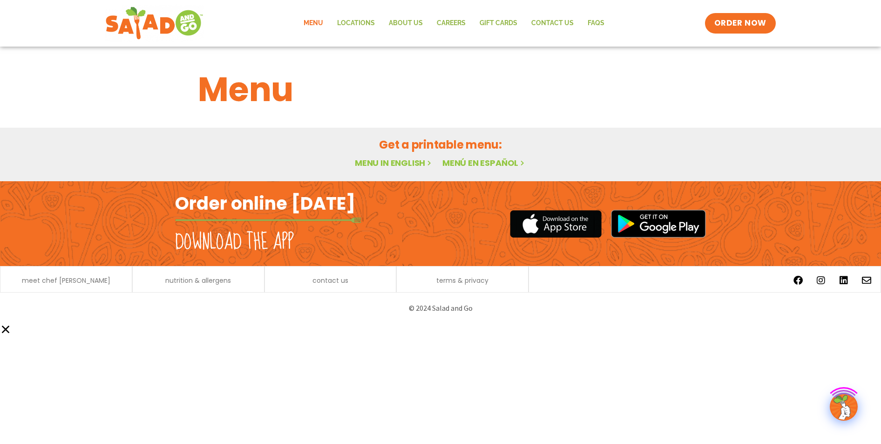 The height and width of the screenshot is (444, 881). Describe the element at coordinates (268, 220) in the screenshot. I see `img: fork` at that location.